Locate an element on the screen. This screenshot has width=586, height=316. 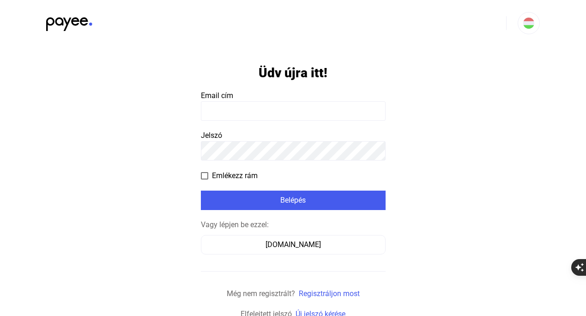
div: Vagy lépjen be ezzel: is located at coordinates (293, 225).